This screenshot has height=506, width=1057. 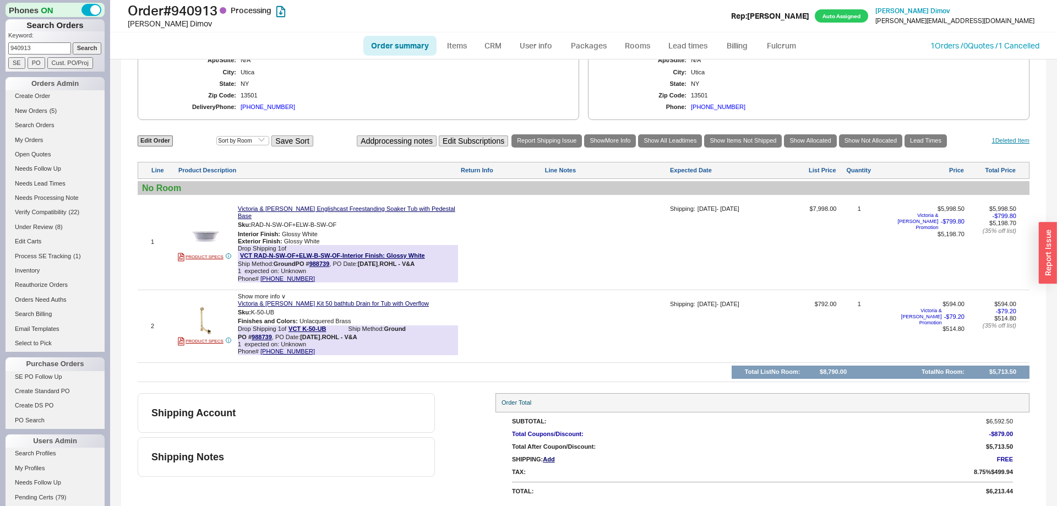 I want to click on img: rad-n-sw-of_elw-b-sw-of_hgntpw, so click(x=205, y=236).